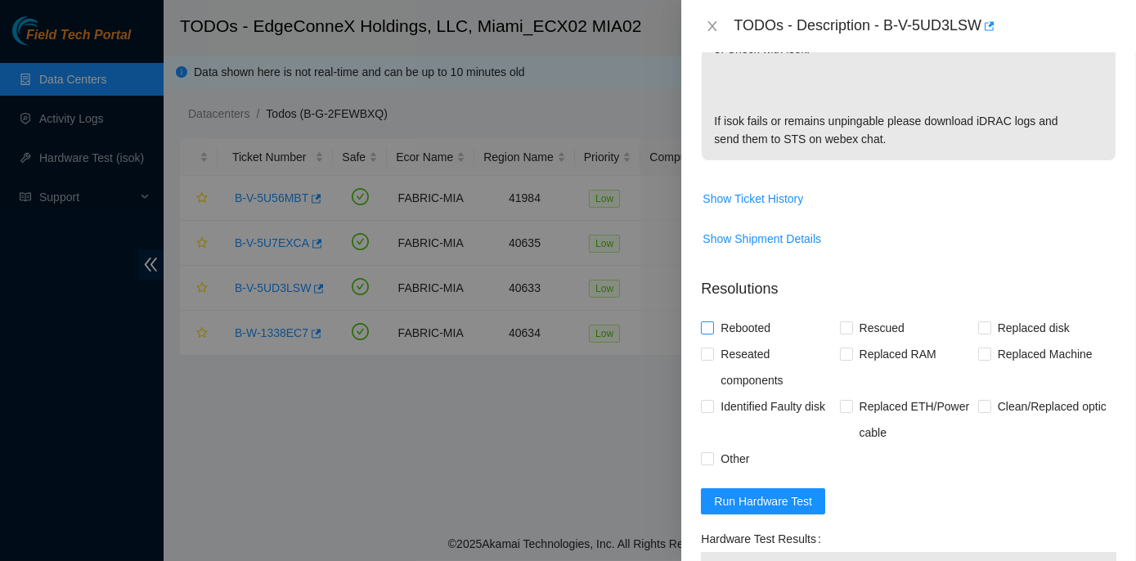 The width and height of the screenshot is (1136, 561). I want to click on button: Show Ticket History, so click(752, 199).